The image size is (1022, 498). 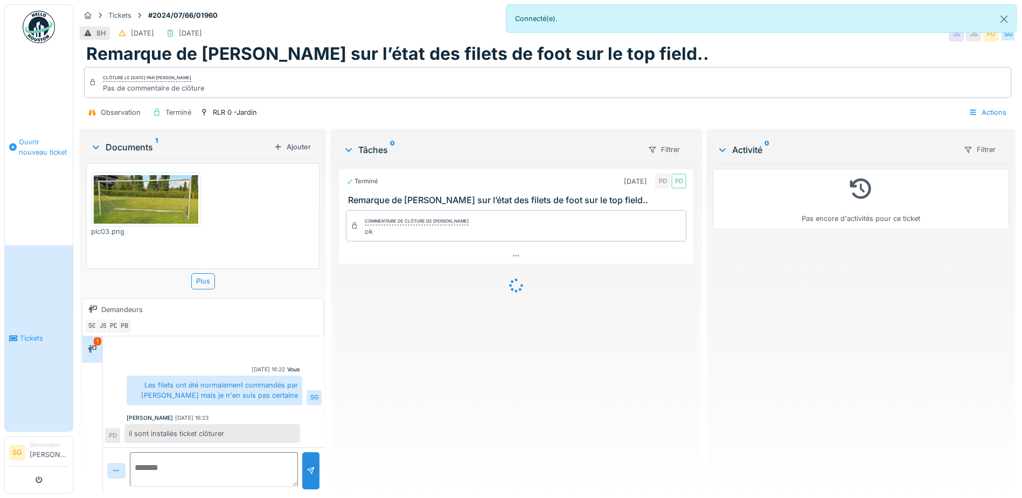 I want to click on div: ok, so click(x=416, y=231).